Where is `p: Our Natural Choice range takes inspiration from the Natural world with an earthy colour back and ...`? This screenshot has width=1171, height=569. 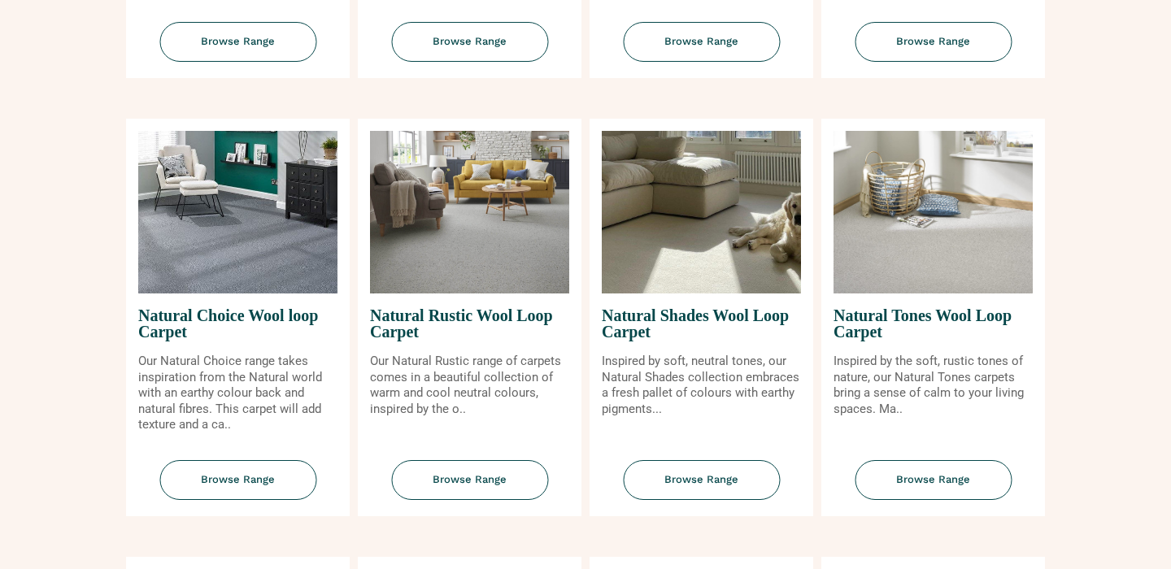 p: Our Natural Choice range takes inspiration from the Natural world with an earthy colour back and ... is located at coordinates (238, 394).